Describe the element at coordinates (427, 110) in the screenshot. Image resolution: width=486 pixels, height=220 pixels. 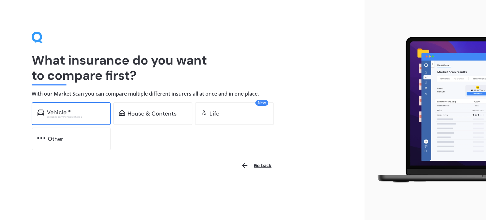
I see `img: laptop.webp` at that location.